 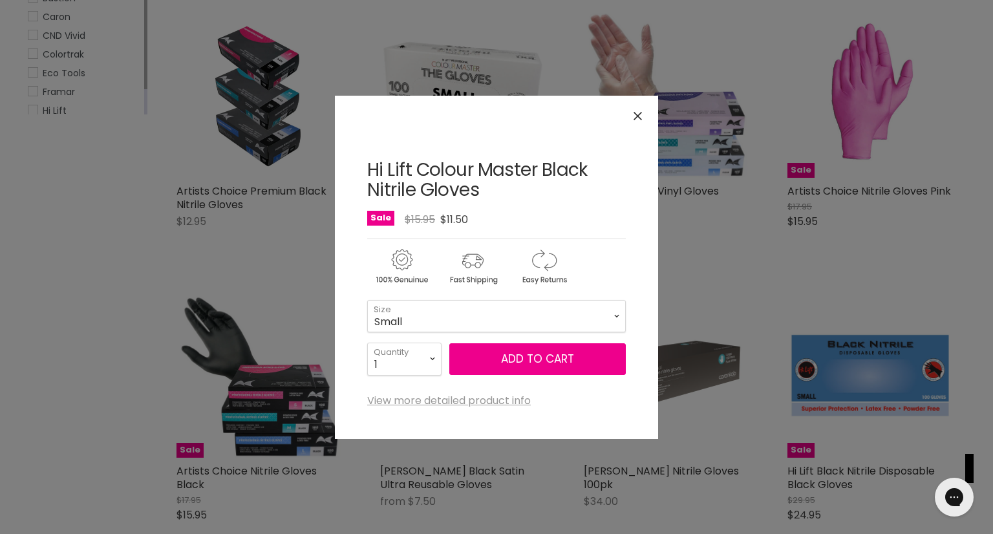 I want to click on span: Add to cart, so click(x=537, y=359).